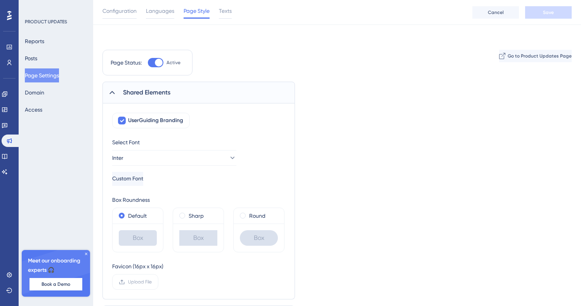  I want to click on span: Go to Product Updates Page, so click(540, 56).